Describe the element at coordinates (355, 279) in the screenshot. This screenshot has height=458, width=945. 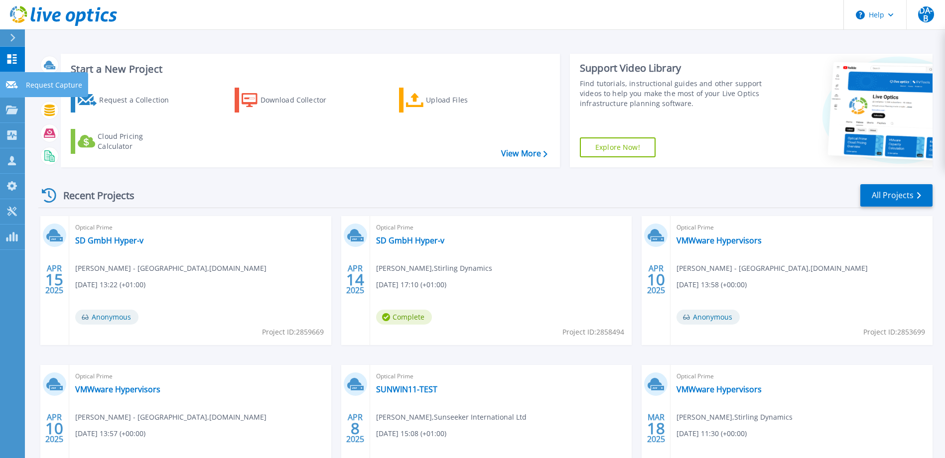
I see `span: 14` at that location.